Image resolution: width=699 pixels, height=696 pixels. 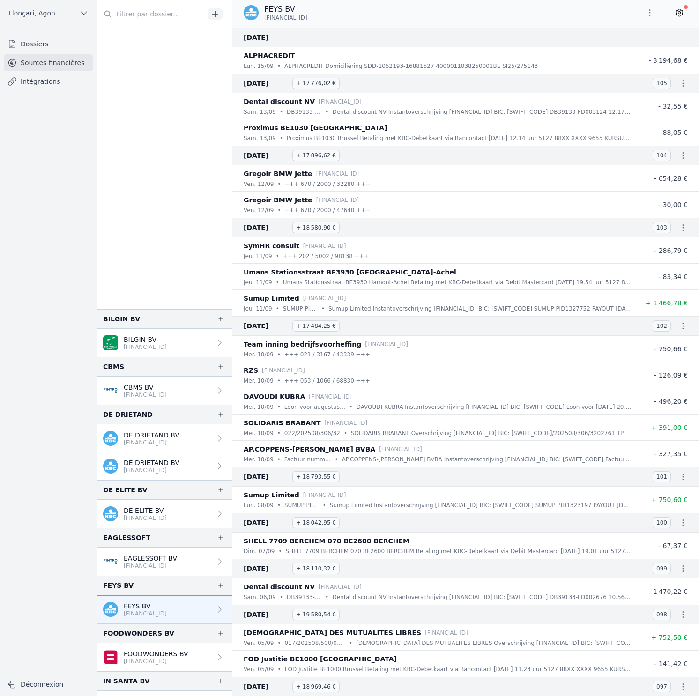 I want to click on span: 099, so click(x=661, y=569).